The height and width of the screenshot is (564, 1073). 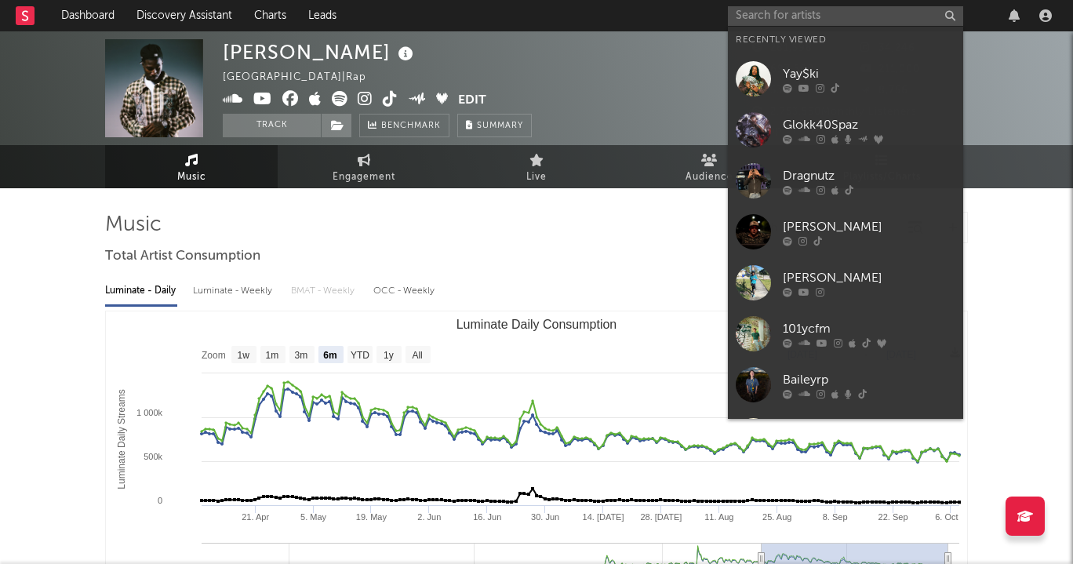 I want to click on span: Engagement, so click(x=364, y=177).